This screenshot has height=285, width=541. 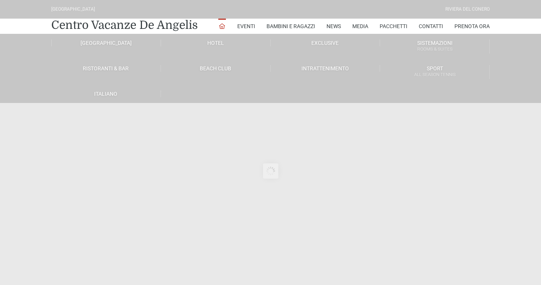 What do you see at coordinates (326, 43) in the screenshot?
I see `a: Exclusive` at bounding box center [326, 43].